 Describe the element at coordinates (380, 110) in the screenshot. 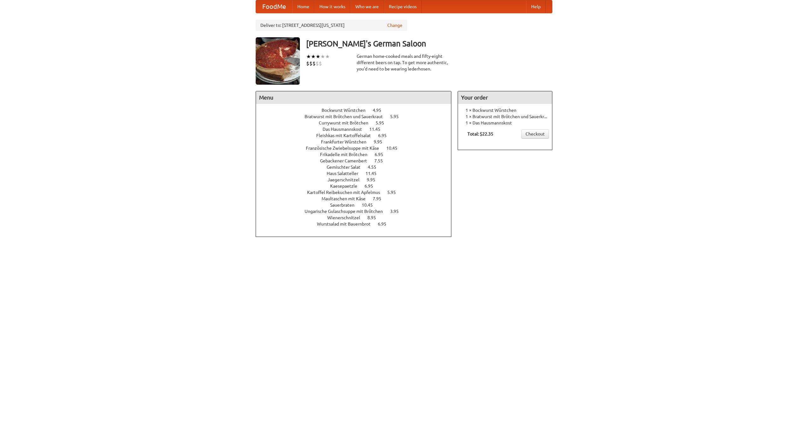

I see `span: 4.95` at that location.